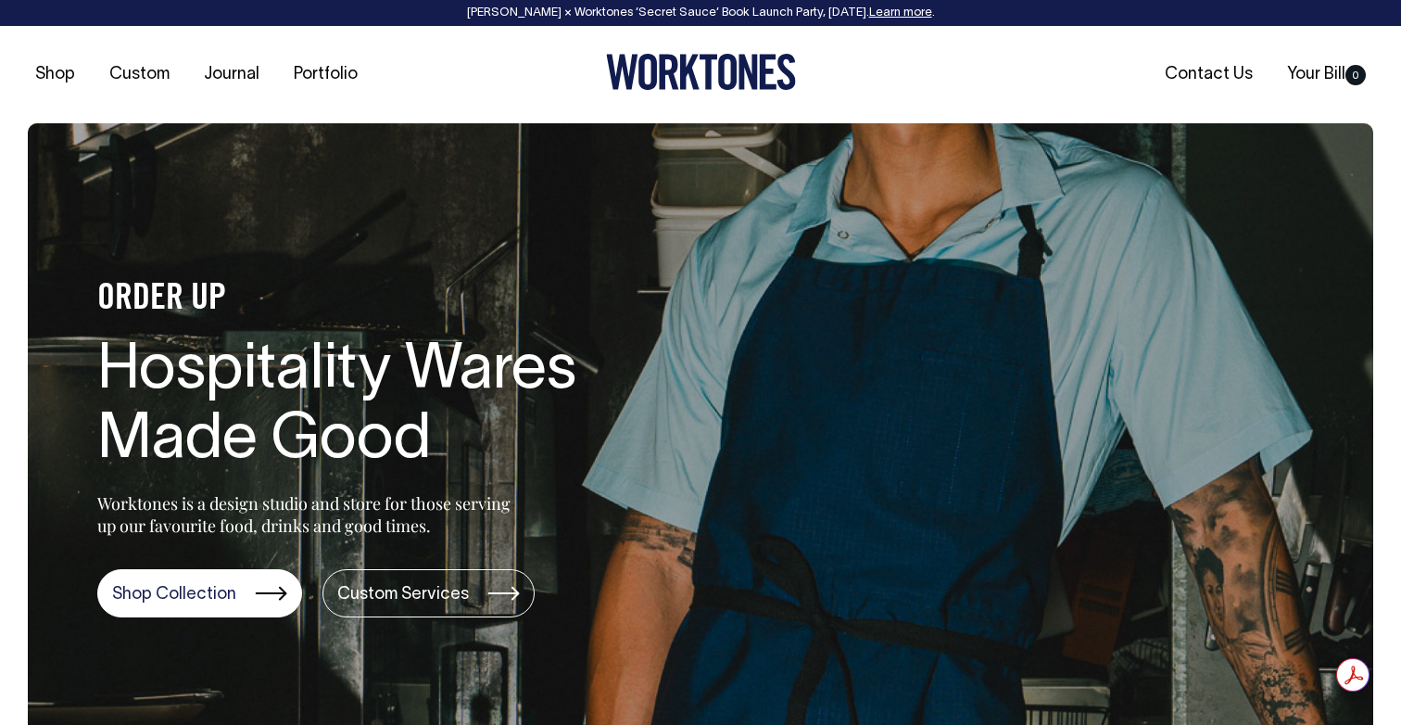  I want to click on h1: Hospitality Wares Made Good, so click(394, 407).